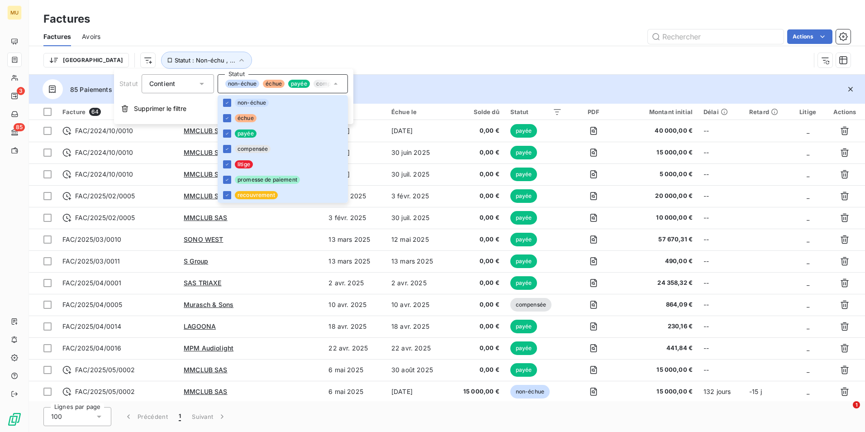 This screenshot has height=432, width=865. I want to click on td: 132 jours, so click(721, 391).